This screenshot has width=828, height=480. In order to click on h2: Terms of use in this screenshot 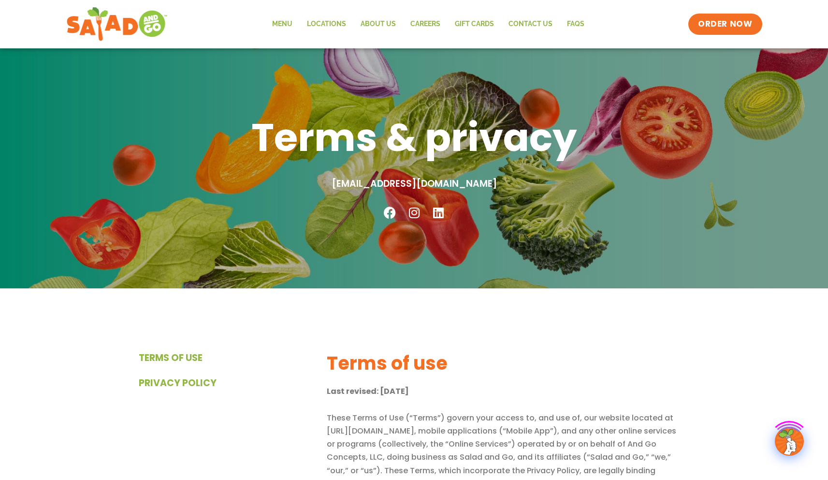, I will do `click(506, 363)`.